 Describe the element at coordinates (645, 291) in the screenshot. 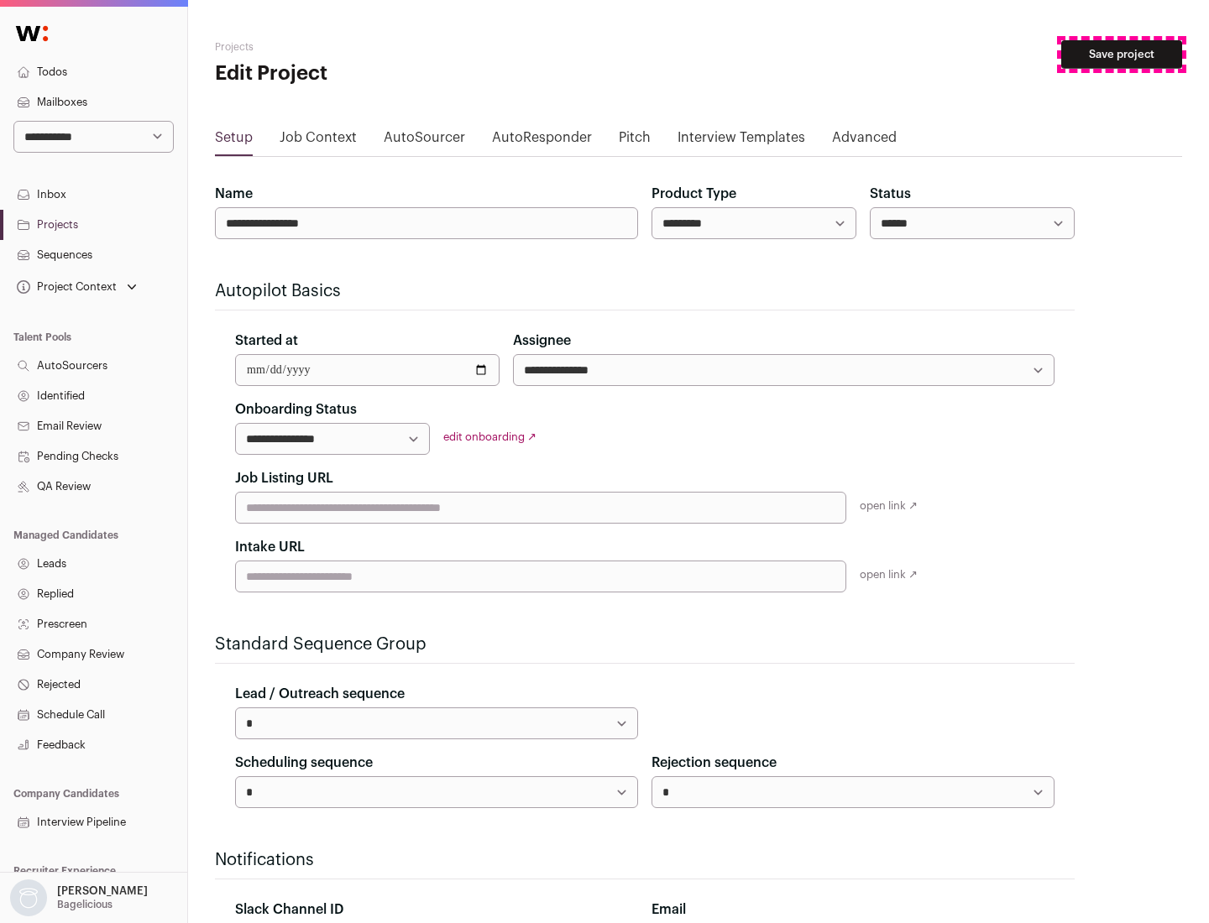

I see `h2: Autopilot Basics` at that location.